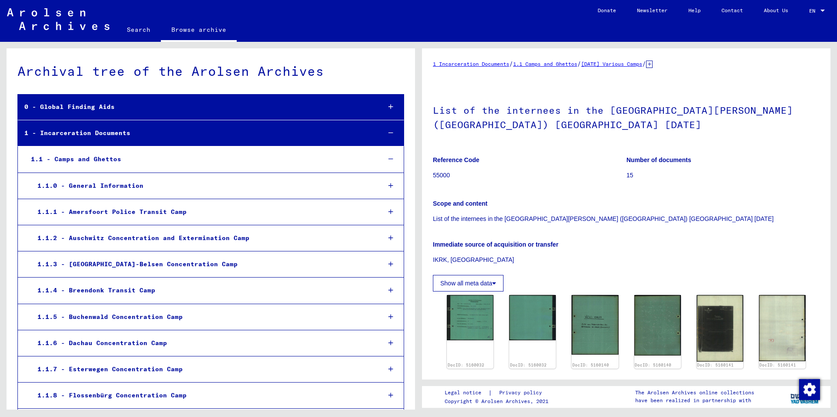  I want to click on p: The Arolsen Archives online collections, so click(694, 393).